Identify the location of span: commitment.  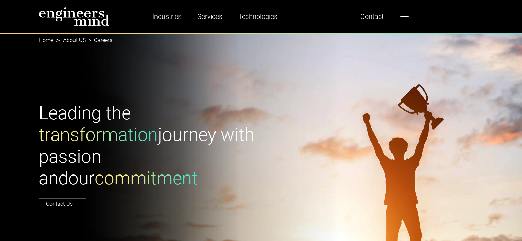
(146, 178).